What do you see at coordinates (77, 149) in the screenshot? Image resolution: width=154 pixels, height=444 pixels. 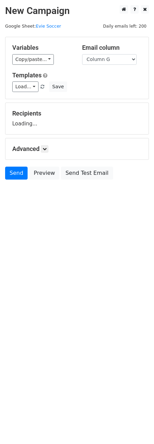 I see `h5: Advanced` at bounding box center [77, 149].